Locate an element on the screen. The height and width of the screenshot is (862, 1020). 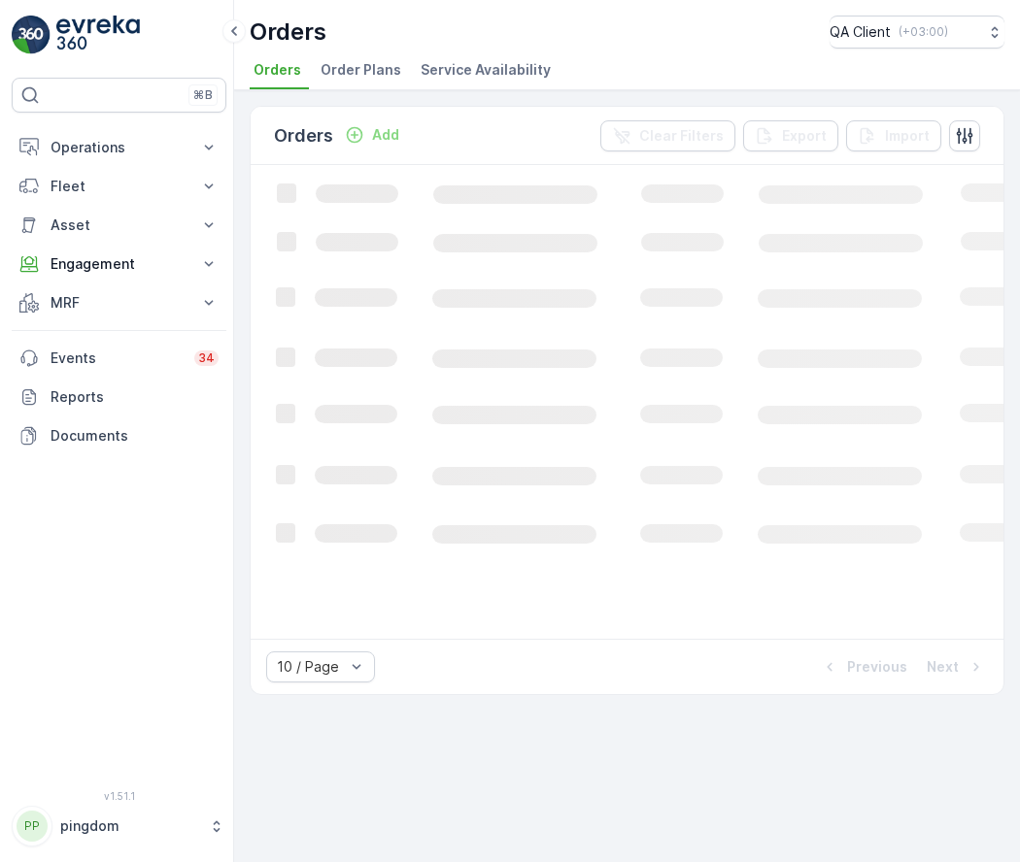
button: Export is located at coordinates (791, 136).